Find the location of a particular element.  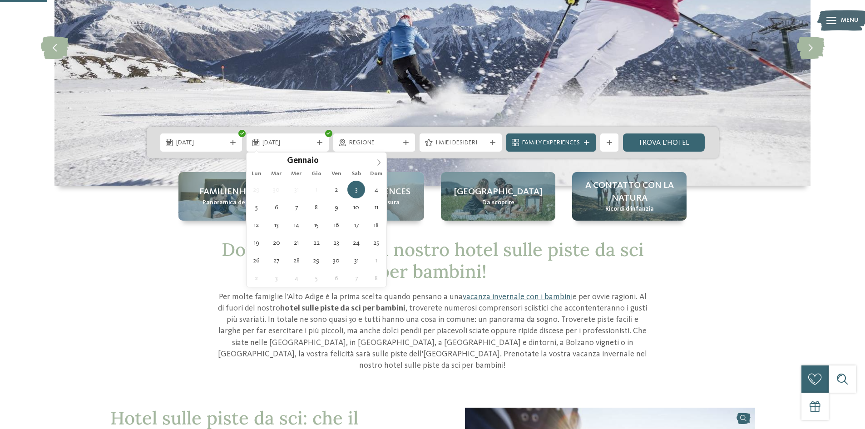

span: Gennaio 9, 2026 is located at coordinates (336, 207).